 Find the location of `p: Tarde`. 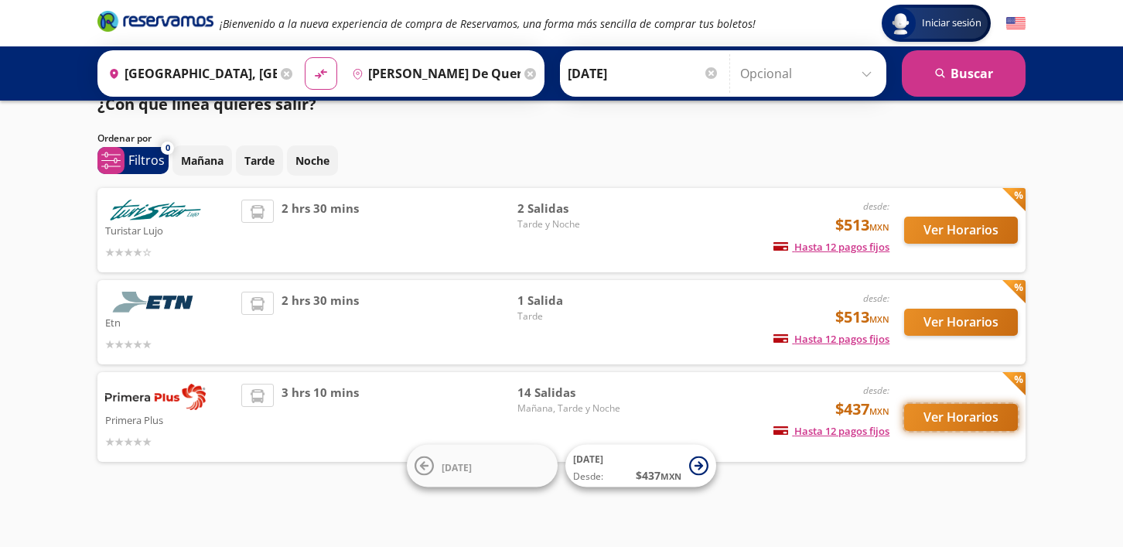

p: Tarde is located at coordinates (259, 160).